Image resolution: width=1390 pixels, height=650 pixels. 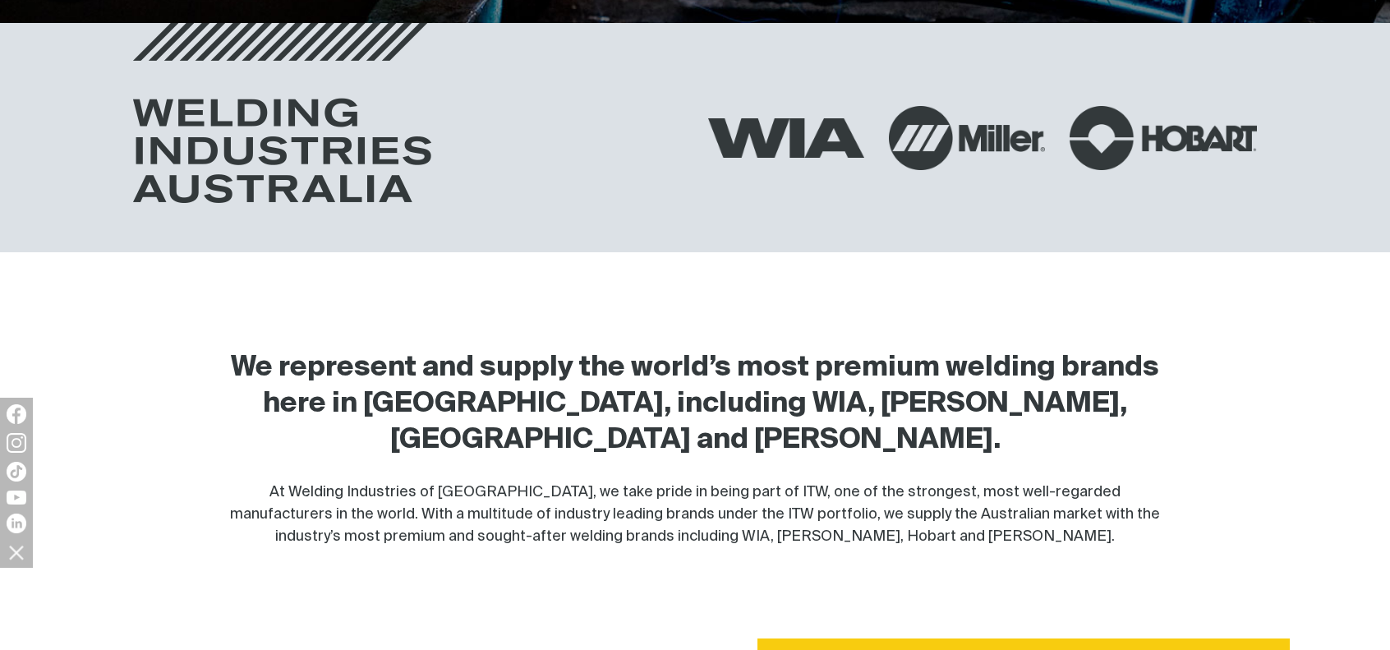 I want to click on img: Hobart, so click(x=1163, y=138).